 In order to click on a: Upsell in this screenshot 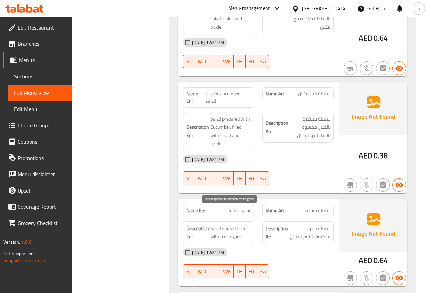, I will do `click(37, 190)`.